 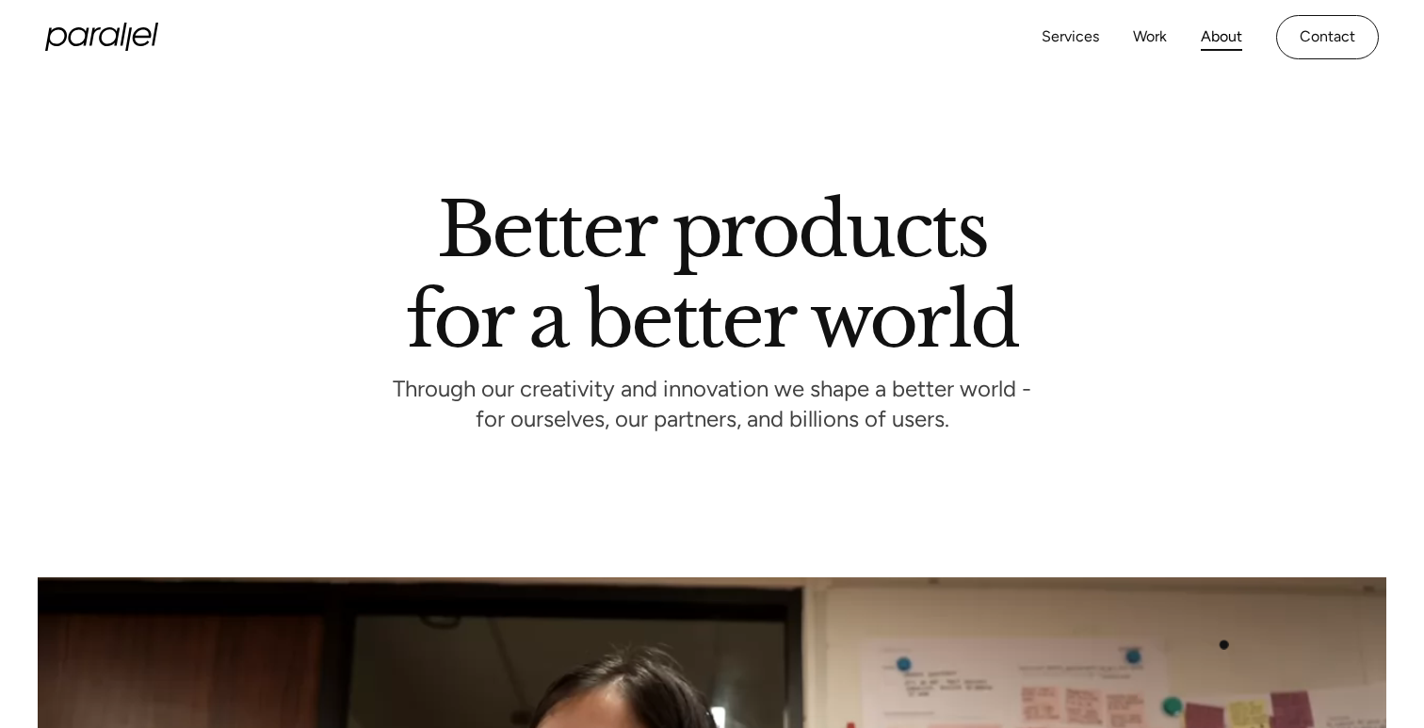 I want to click on a: Work, so click(x=1150, y=37).